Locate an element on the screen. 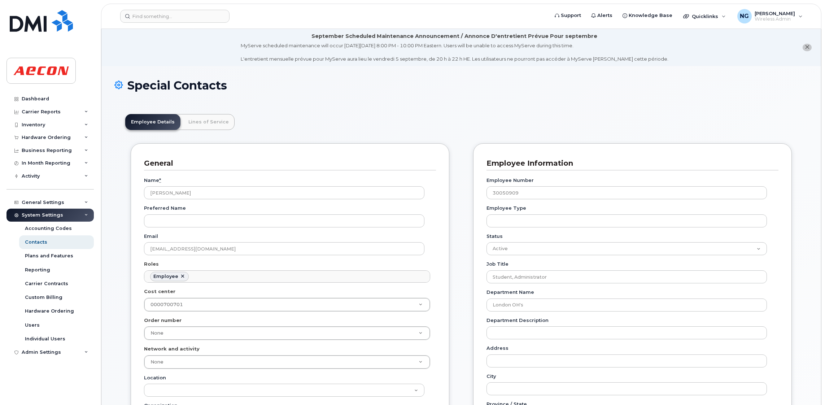 This screenshot has width=825, height=405. label: Preferred Name is located at coordinates (165, 208).